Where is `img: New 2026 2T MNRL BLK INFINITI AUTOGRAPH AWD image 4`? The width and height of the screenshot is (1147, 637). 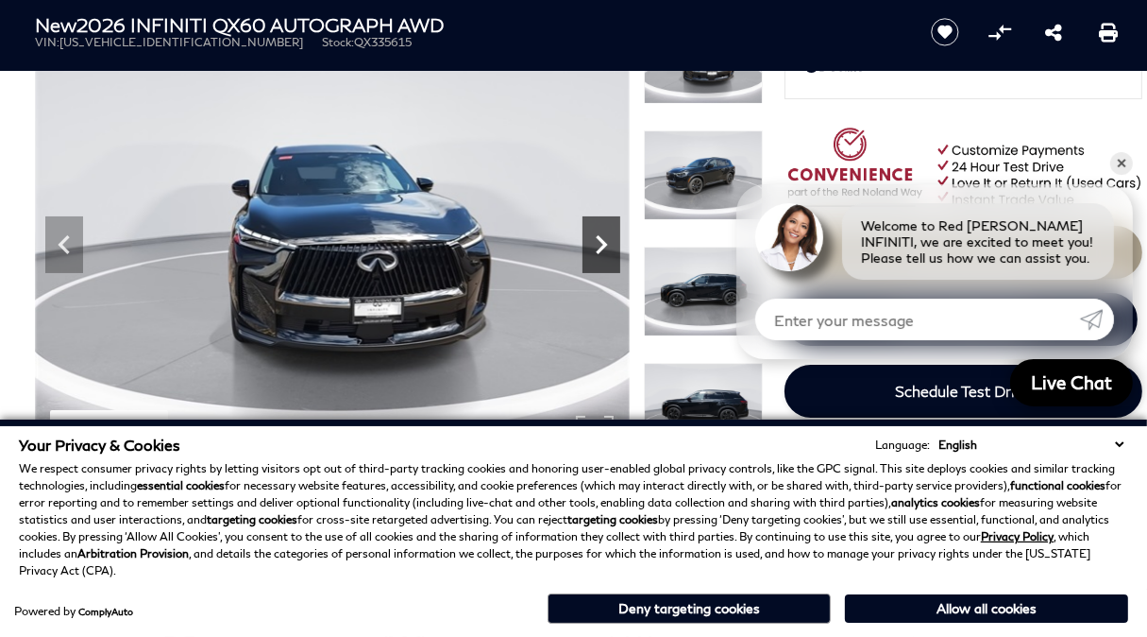
img: New 2026 2T MNRL BLK INFINITI AUTOGRAPH AWD image 4 is located at coordinates (704, 175).